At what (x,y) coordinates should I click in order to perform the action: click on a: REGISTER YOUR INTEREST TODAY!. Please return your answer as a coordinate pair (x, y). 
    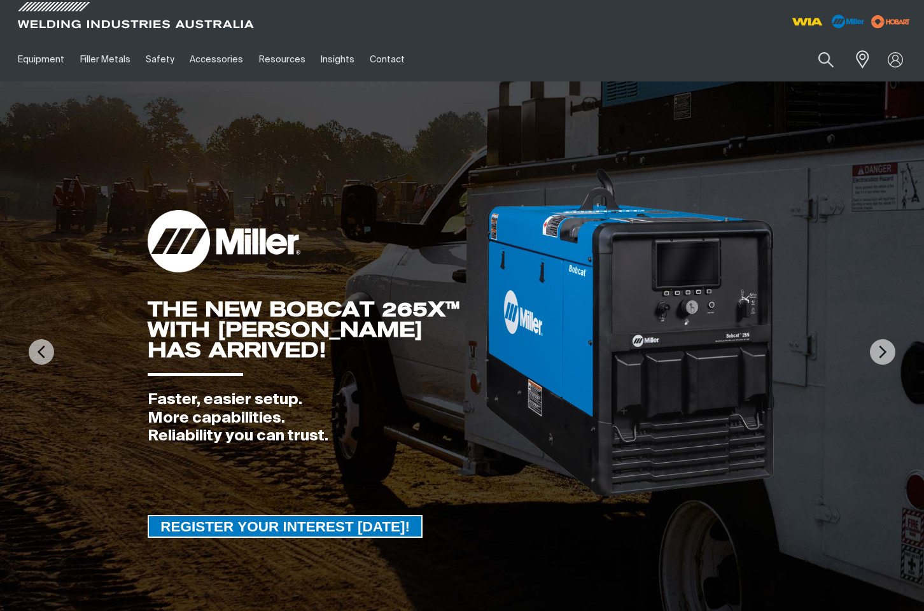
    Looking at the image, I should click on (285, 526).